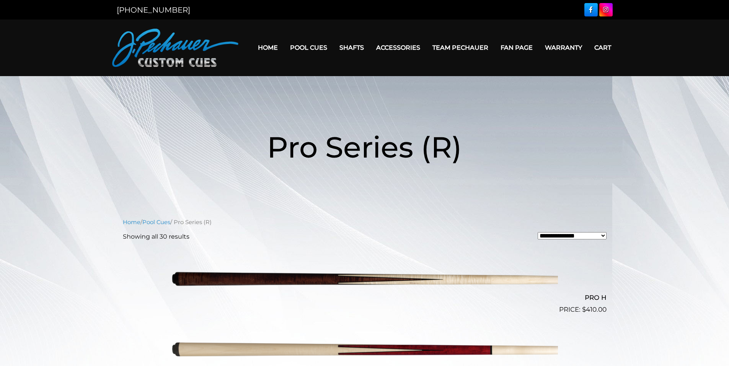  Describe the element at coordinates (460, 47) in the screenshot. I see `a: Team Pechauer` at that location.